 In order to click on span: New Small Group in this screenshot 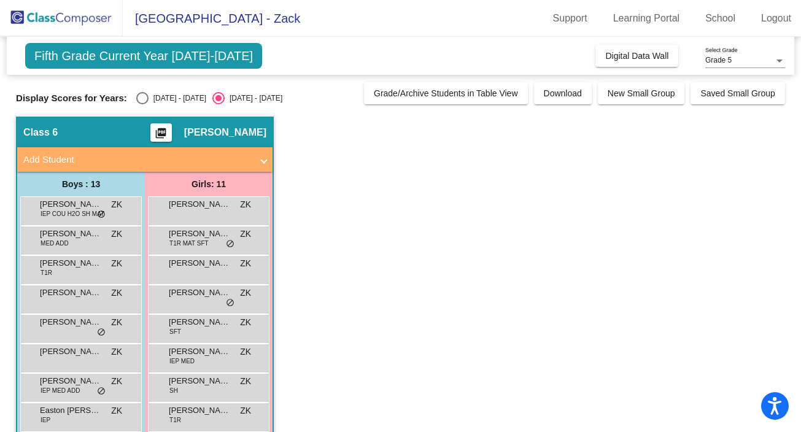, I will do `click(641, 93)`.